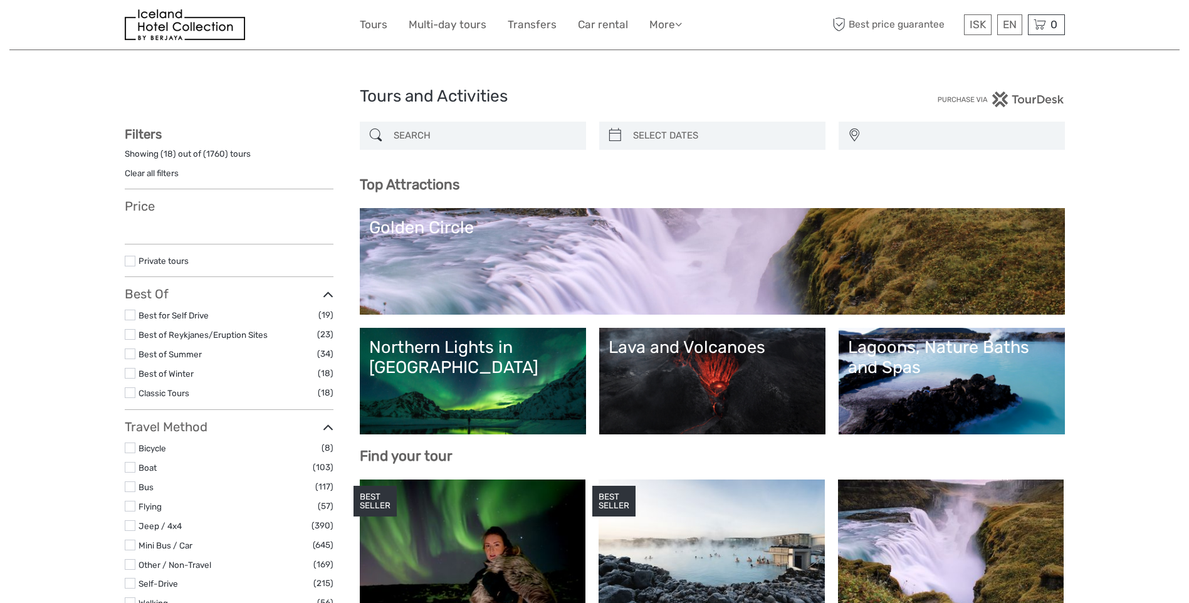  I want to click on input: SEARCH, so click(484, 135).